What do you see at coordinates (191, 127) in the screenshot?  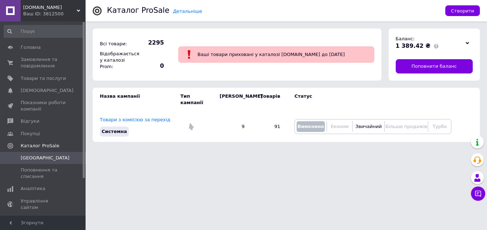 I see `img: Комісія за перехід` at bounding box center [191, 127].